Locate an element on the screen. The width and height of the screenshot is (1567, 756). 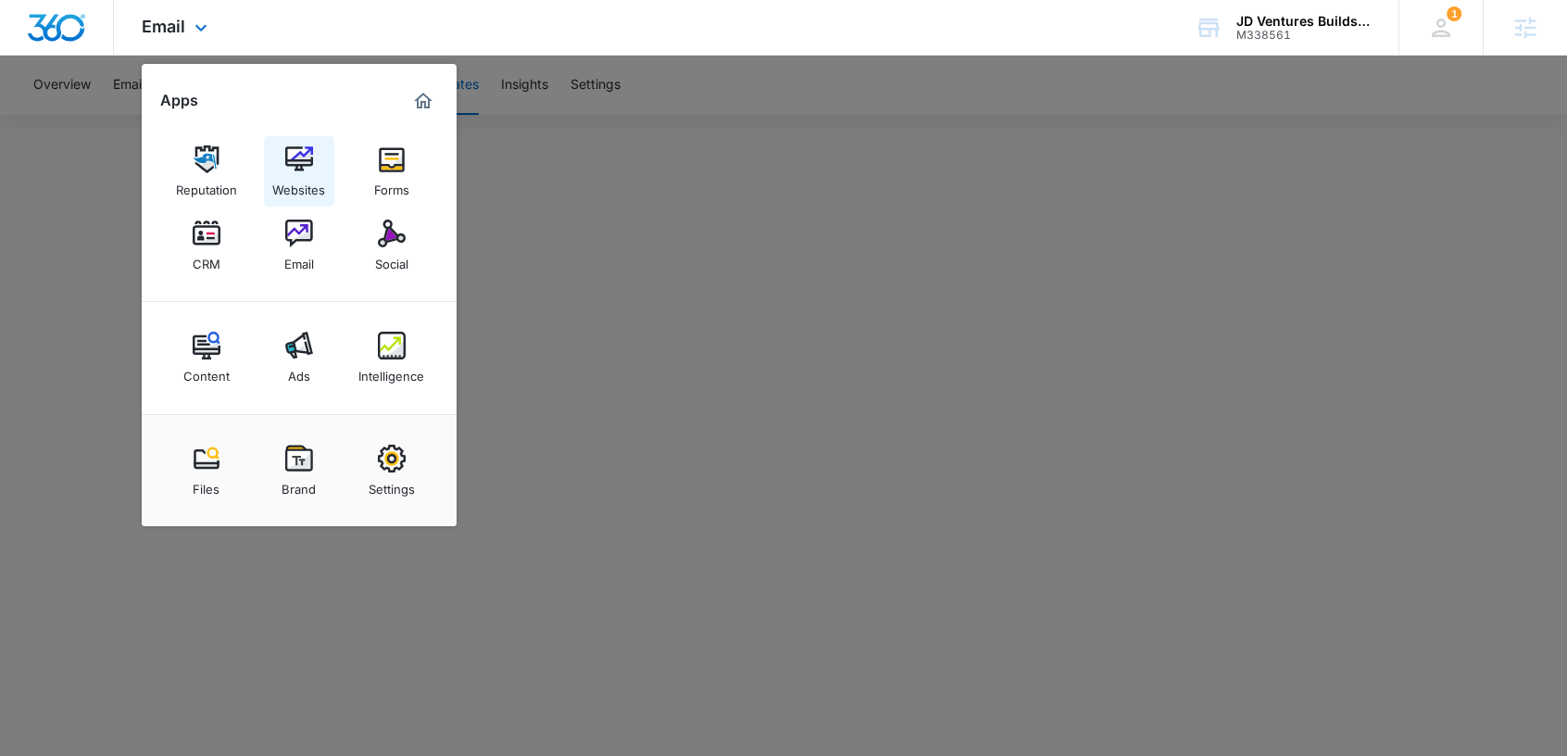
span: 1 is located at coordinates (1454, 14).